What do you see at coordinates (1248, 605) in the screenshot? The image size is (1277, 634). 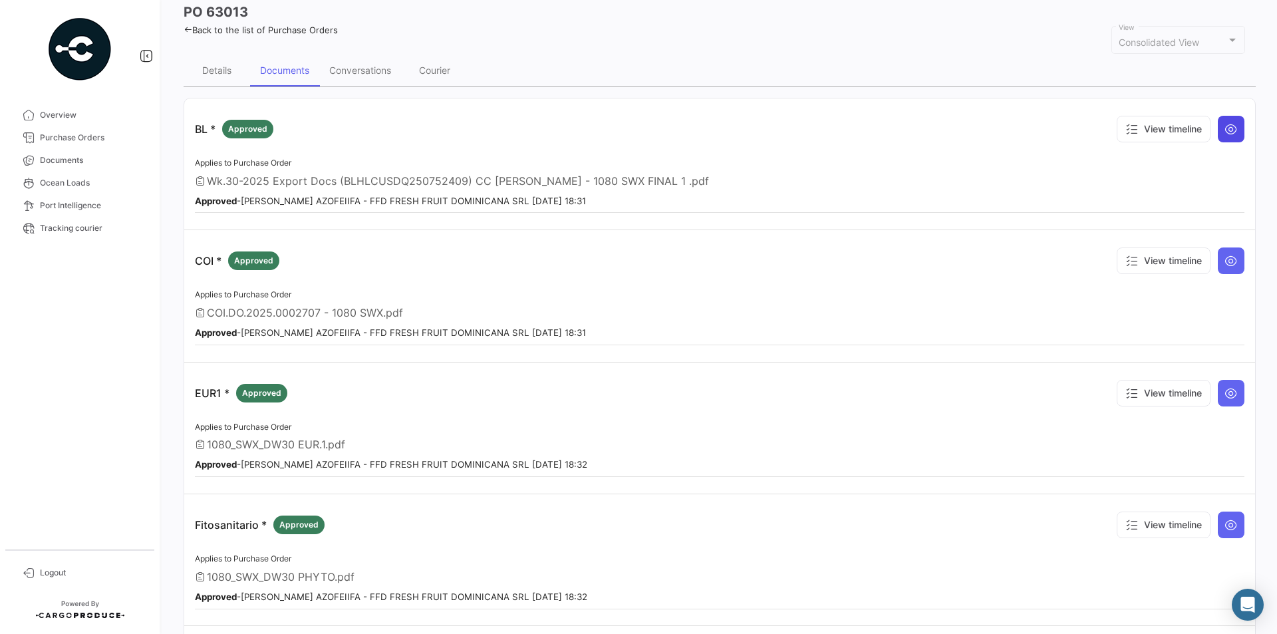 I see `div: Abrir Intercom Messenger` at bounding box center [1248, 605].